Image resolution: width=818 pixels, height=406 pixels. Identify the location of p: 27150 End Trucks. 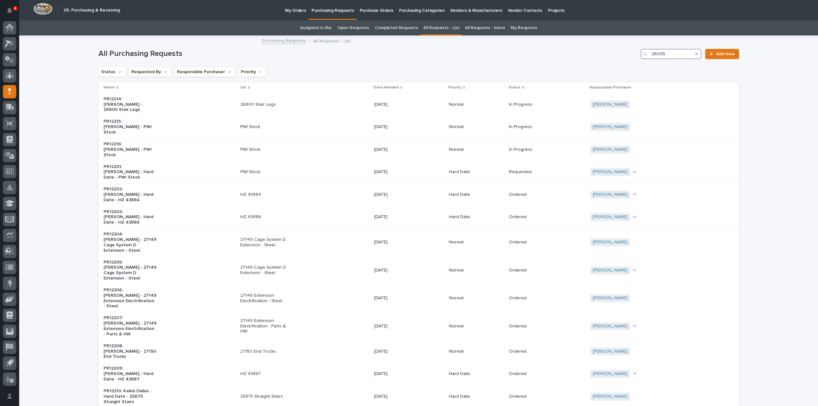
(267, 352).